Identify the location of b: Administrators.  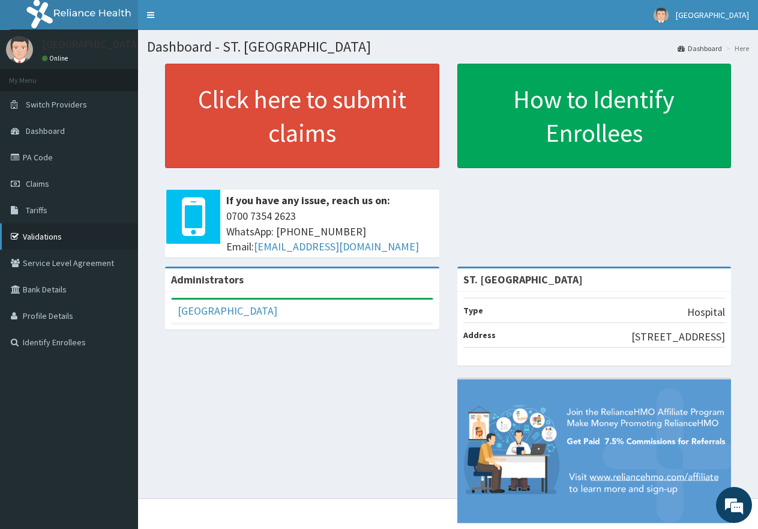
(207, 279).